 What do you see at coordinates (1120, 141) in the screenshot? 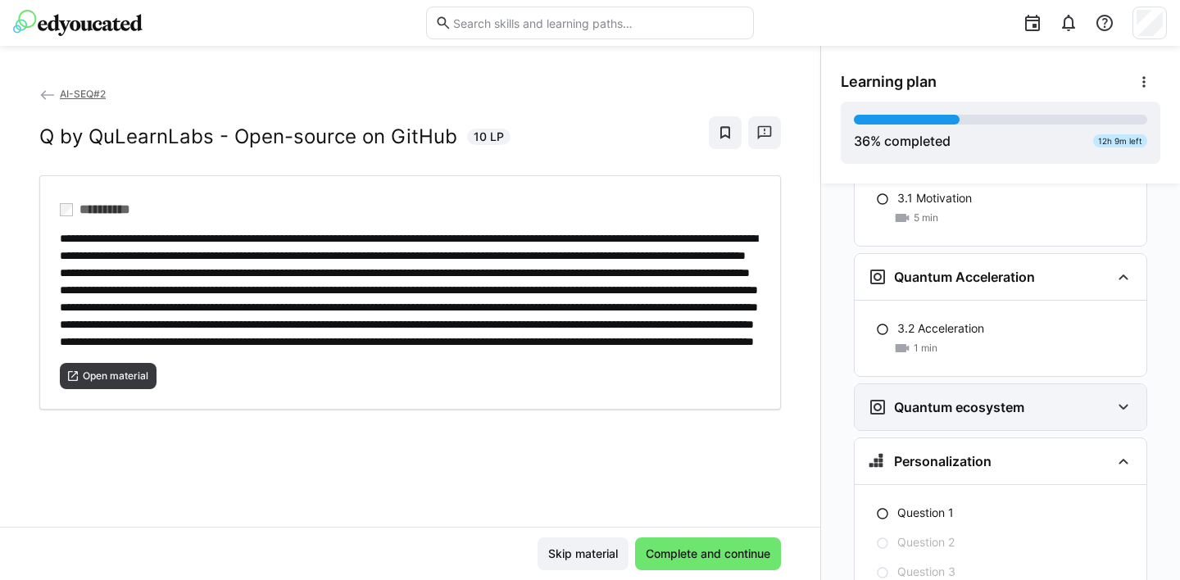
I see `div: 12h 9m left` at bounding box center [1120, 141].